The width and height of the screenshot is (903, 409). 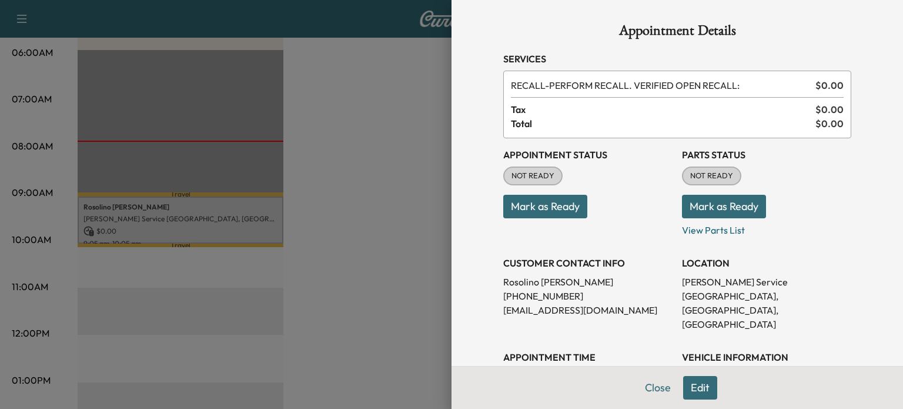 I want to click on button: Close, so click(x=658, y=387).